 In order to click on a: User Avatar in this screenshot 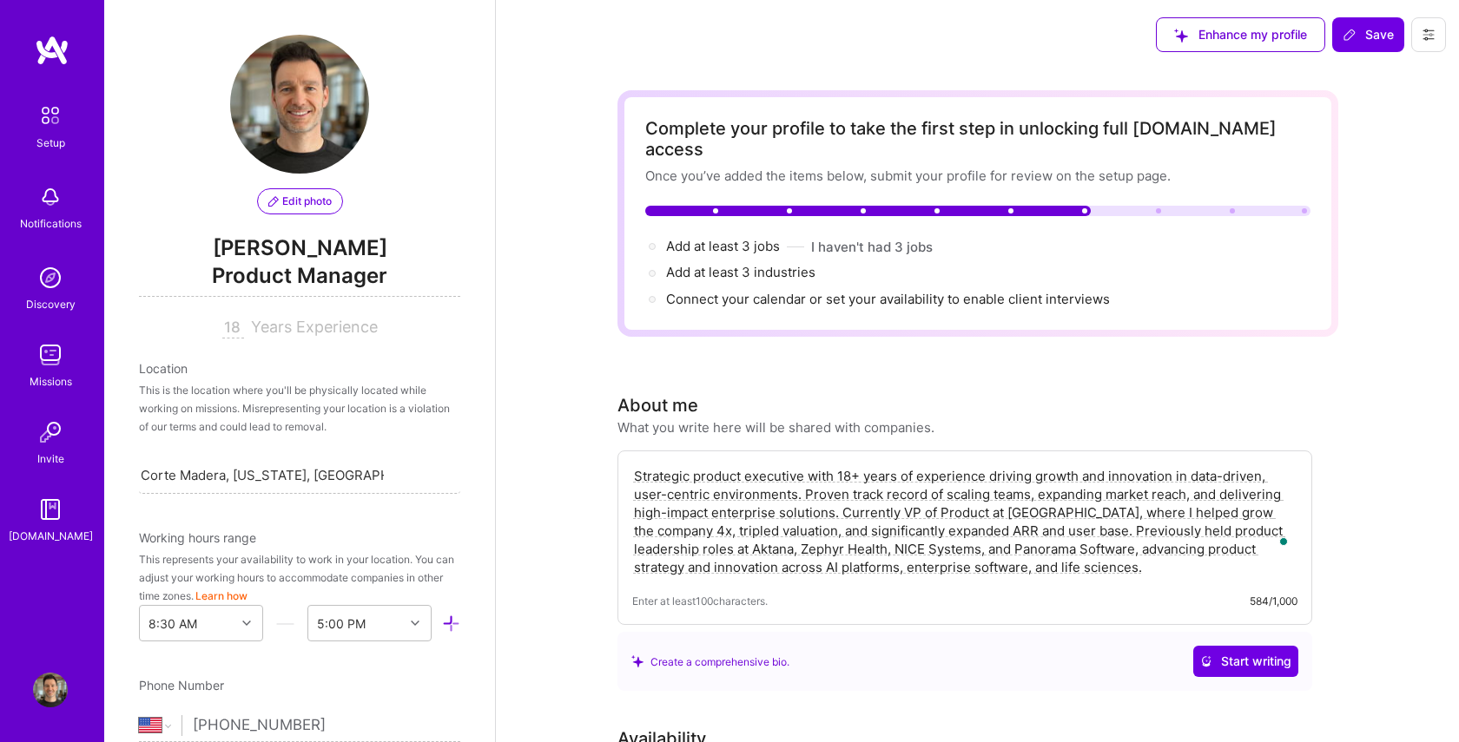, I will do `click(50, 690)`.